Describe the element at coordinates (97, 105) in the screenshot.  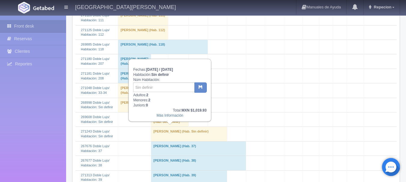
I see `a: 268998 Doble Lujo/Habitación: Sin definir` at that location.